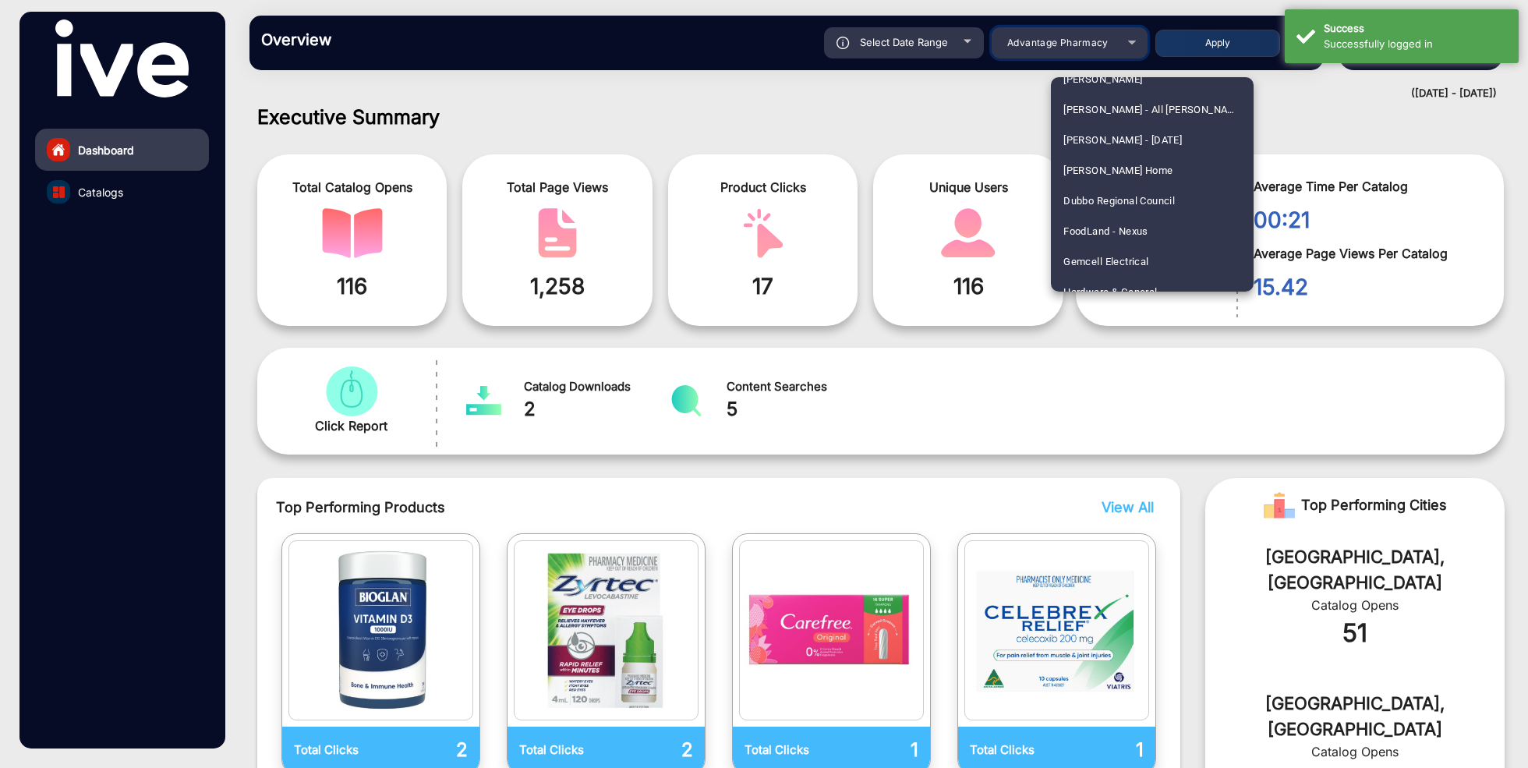 The image size is (1528, 768). What do you see at coordinates (1415, 44) in the screenshot?
I see `div: Successfully logged in` at bounding box center [1415, 44].